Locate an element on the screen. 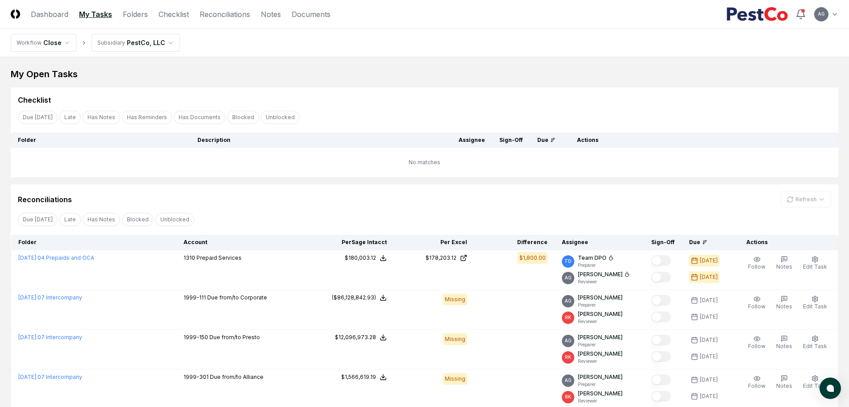 The height and width of the screenshot is (407, 849). th: Description is located at coordinates (321, 140).